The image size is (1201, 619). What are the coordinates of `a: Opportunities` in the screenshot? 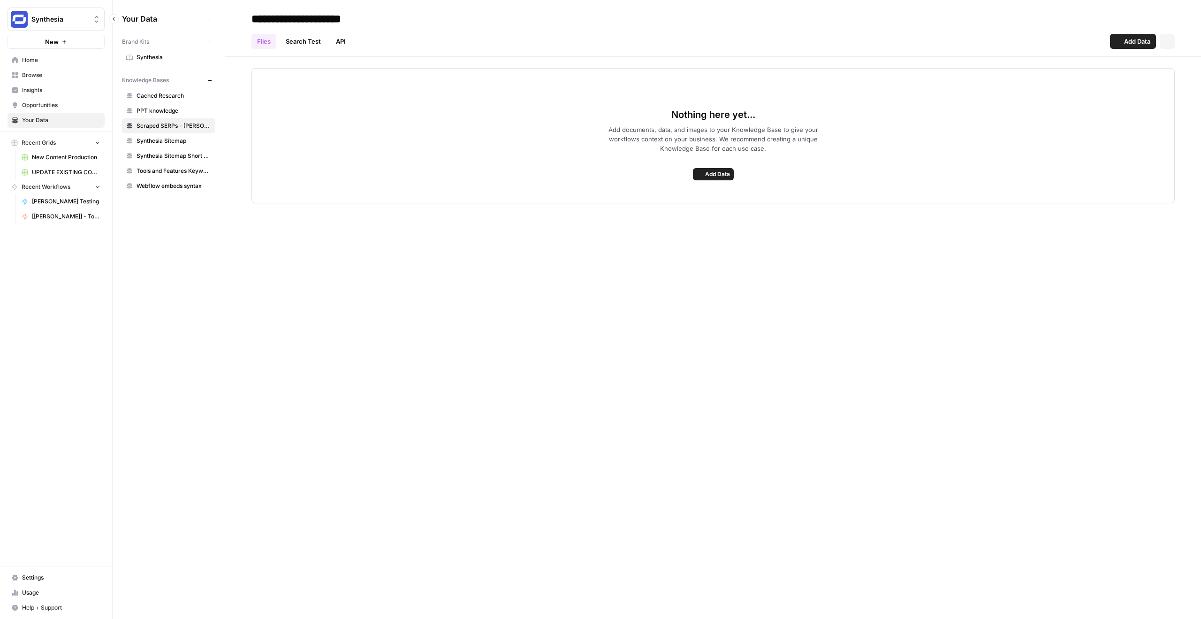 It's located at (56, 105).